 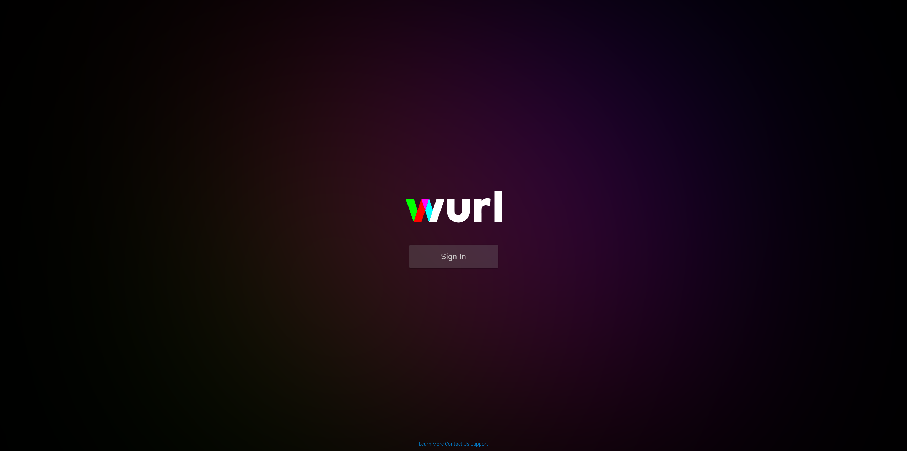 What do you see at coordinates (479, 444) in the screenshot?
I see `a: Support` at bounding box center [479, 444].